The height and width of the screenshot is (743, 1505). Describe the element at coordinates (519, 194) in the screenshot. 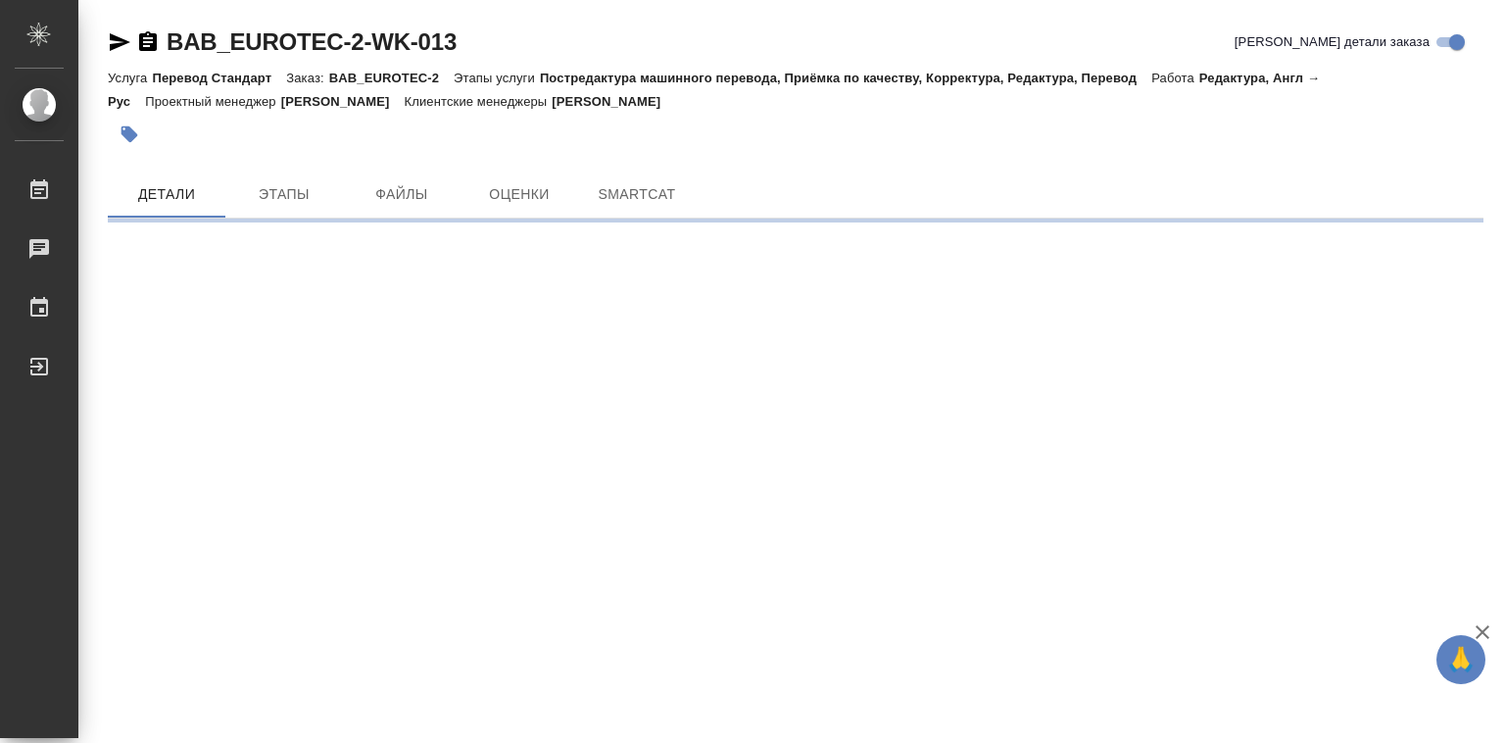

I see `span: Оценки` at that location.